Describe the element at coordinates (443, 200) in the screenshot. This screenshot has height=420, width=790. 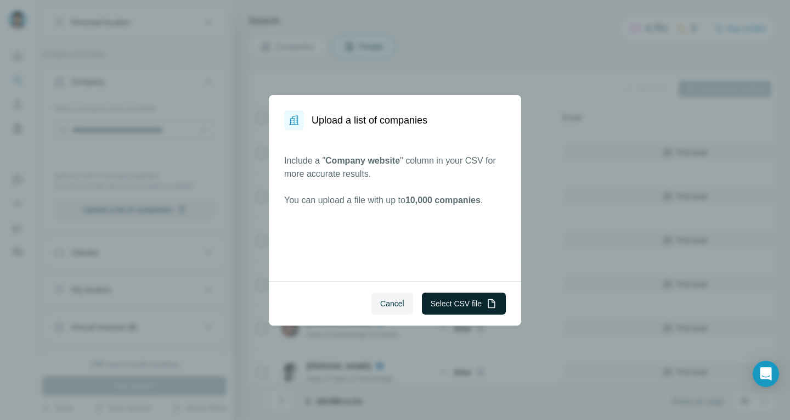
I see `span: 10,000 companies` at that location.